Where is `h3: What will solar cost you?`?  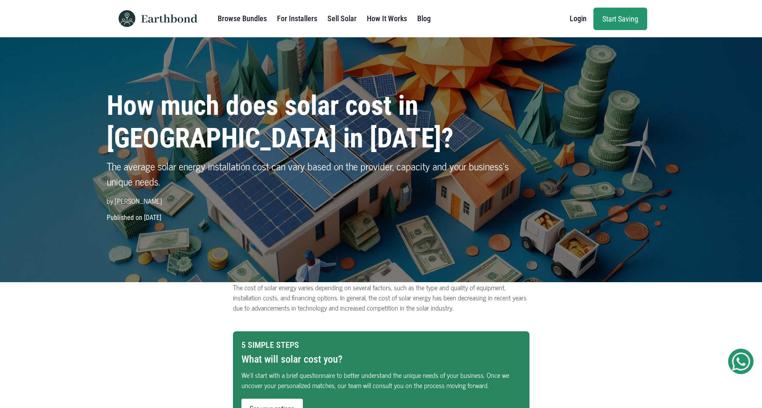
h3: What will solar cost you? is located at coordinates (381, 359).